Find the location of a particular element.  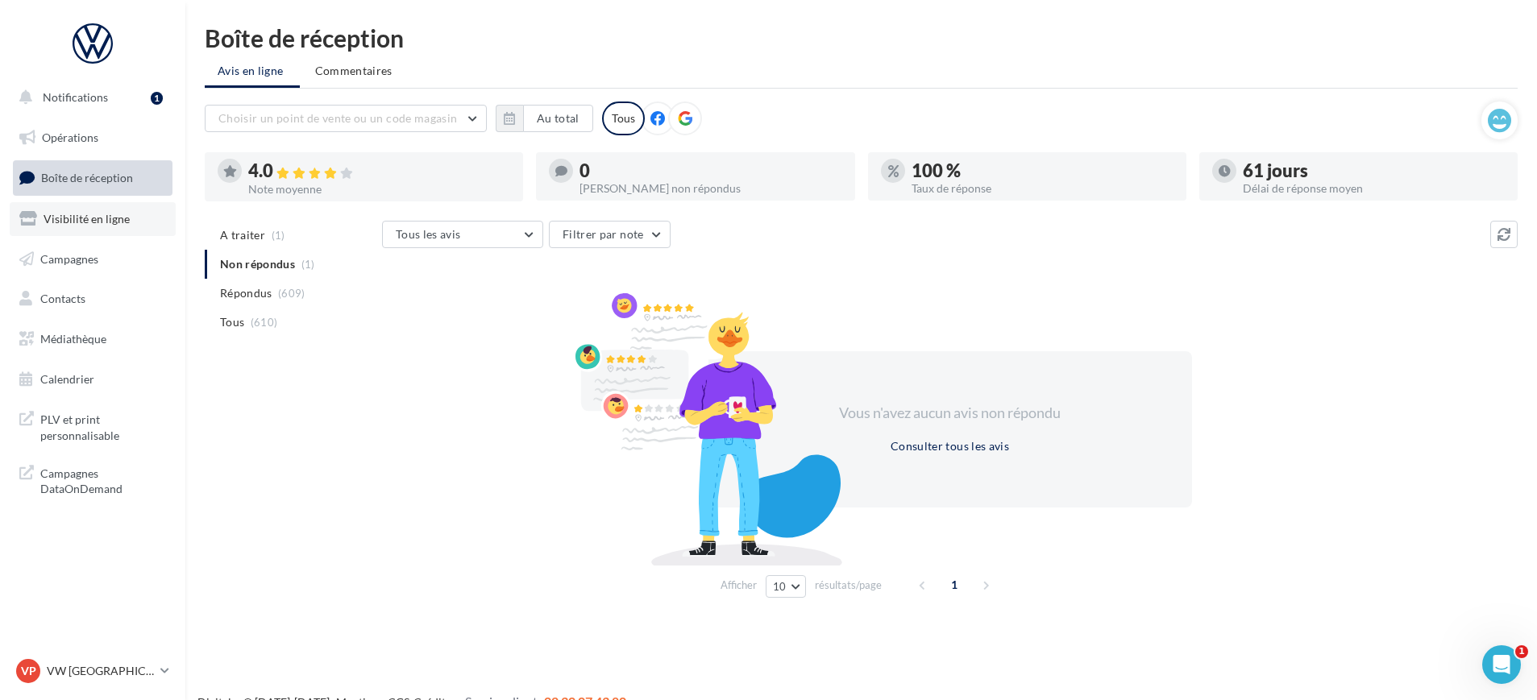

a: Campagnes is located at coordinates (93, 260).